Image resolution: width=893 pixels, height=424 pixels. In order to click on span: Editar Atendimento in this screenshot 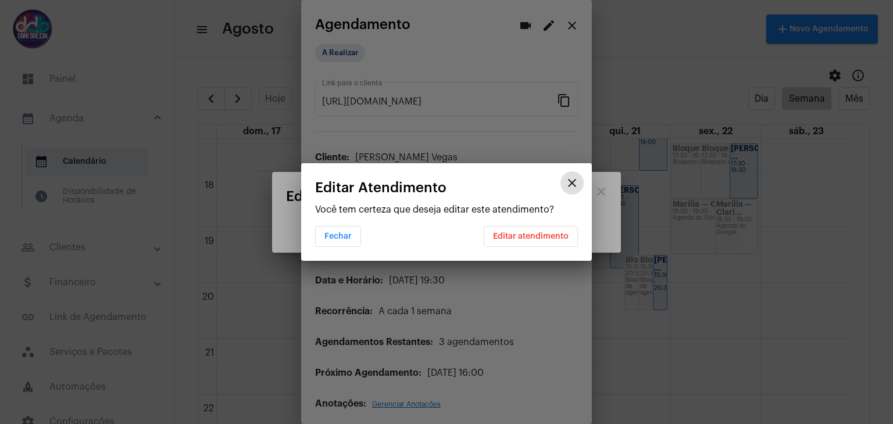, I will do `click(381, 188)`.